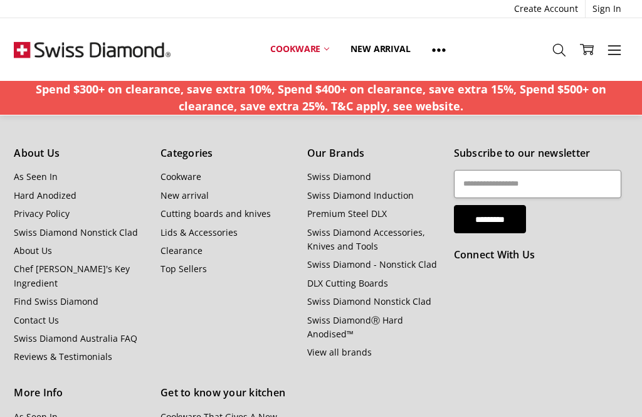  I want to click on a: Privacy Policy, so click(41, 213).